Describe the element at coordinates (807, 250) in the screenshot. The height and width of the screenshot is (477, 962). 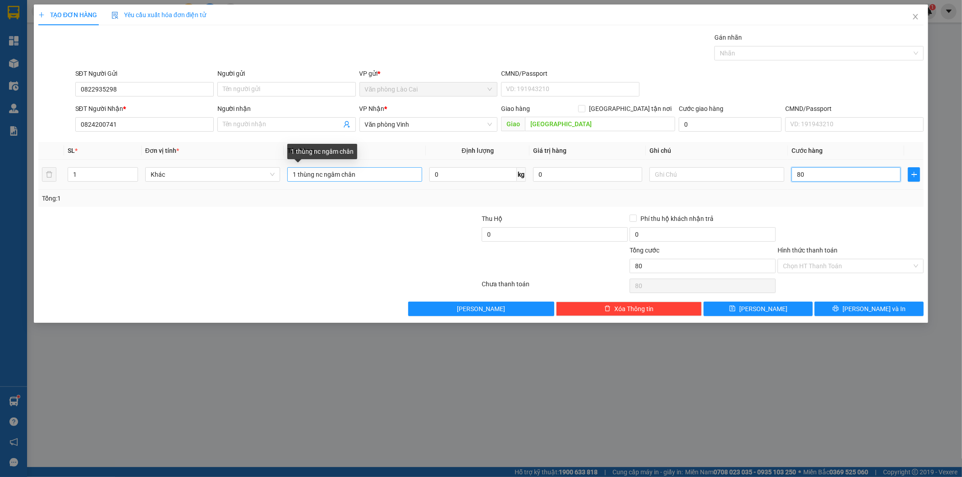
I see `label: Hình thức thanh toán` at that location.